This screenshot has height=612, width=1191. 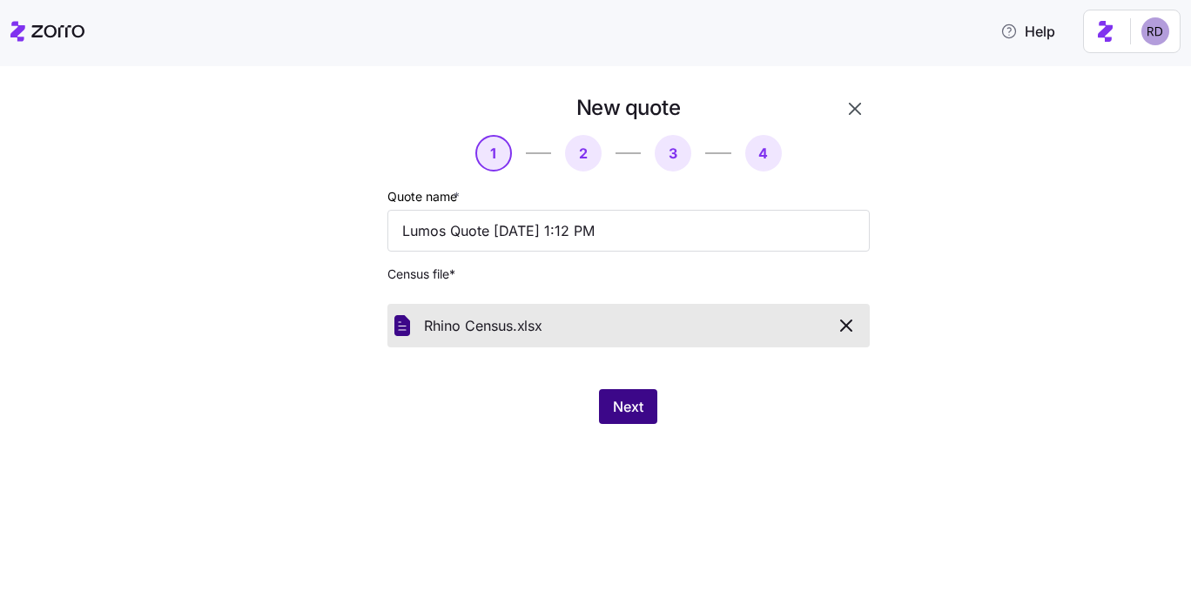 I want to click on button: 1, so click(x=493, y=153).